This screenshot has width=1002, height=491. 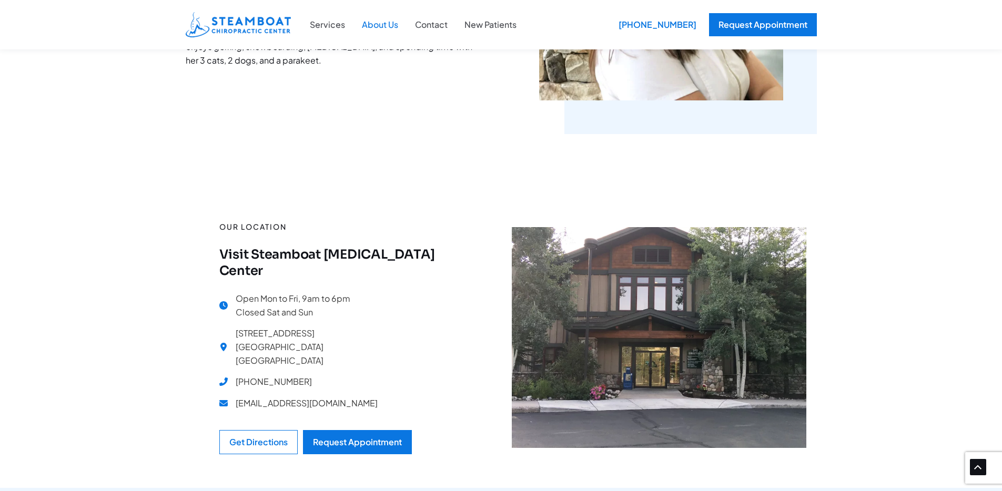 What do you see at coordinates (380, 25) in the screenshot?
I see `a: About Us` at bounding box center [380, 25].